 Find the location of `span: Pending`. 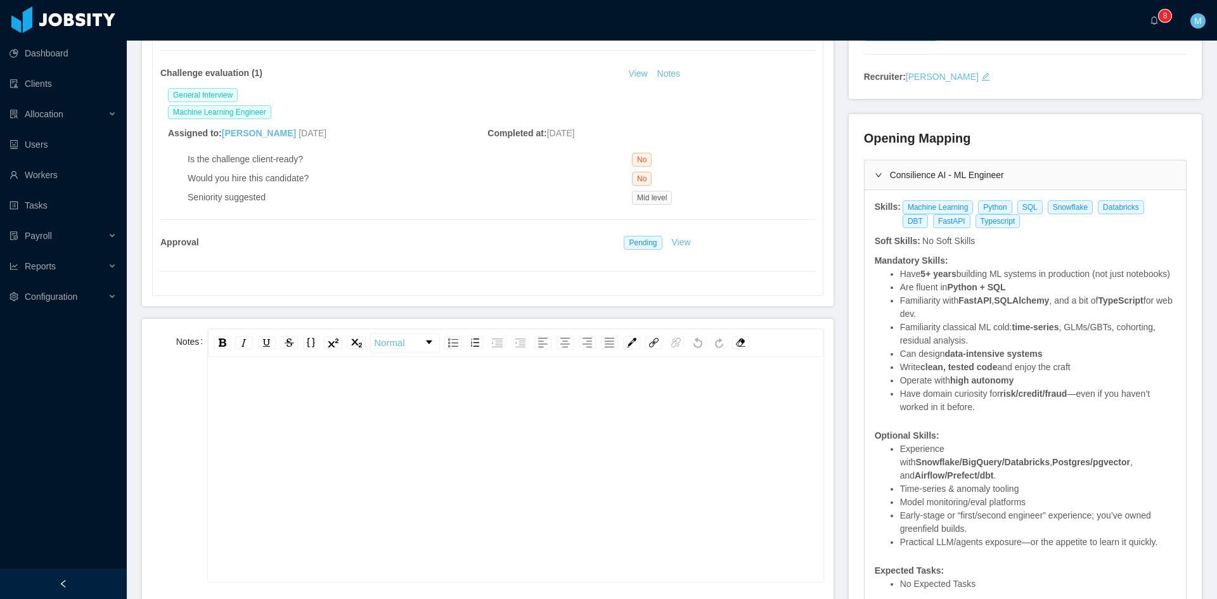

span: Pending is located at coordinates (643, 243).